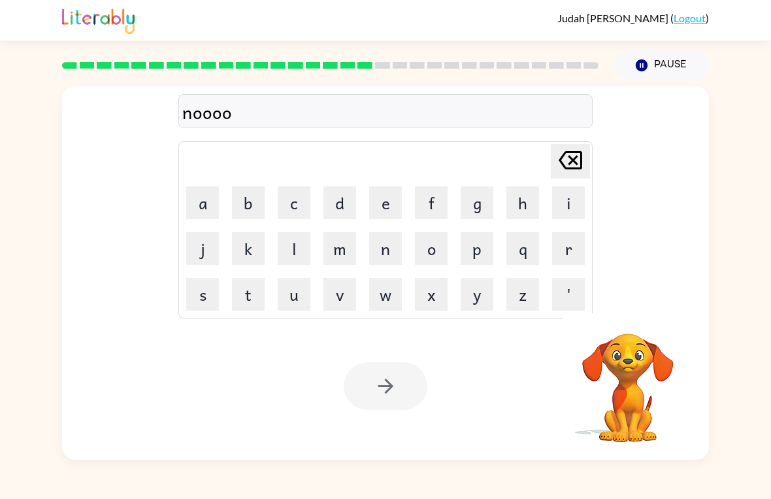 This screenshot has height=499, width=771. What do you see at coordinates (523, 203) in the screenshot?
I see `button: h` at bounding box center [523, 203].